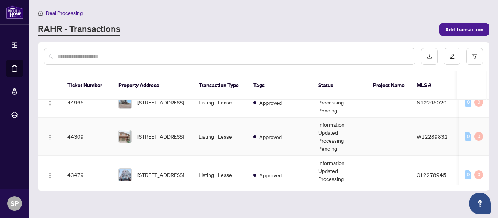 The height and width of the screenshot is (218, 498). Describe the element at coordinates (220, 86) in the screenshot. I see `th: Transaction Type` at that location.